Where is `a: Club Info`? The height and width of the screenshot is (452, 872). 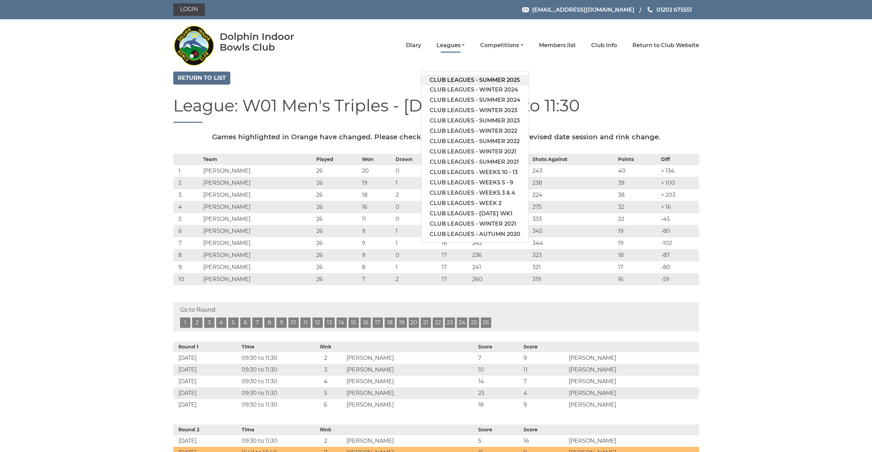
a: Club Info is located at coordinates (604, 45).